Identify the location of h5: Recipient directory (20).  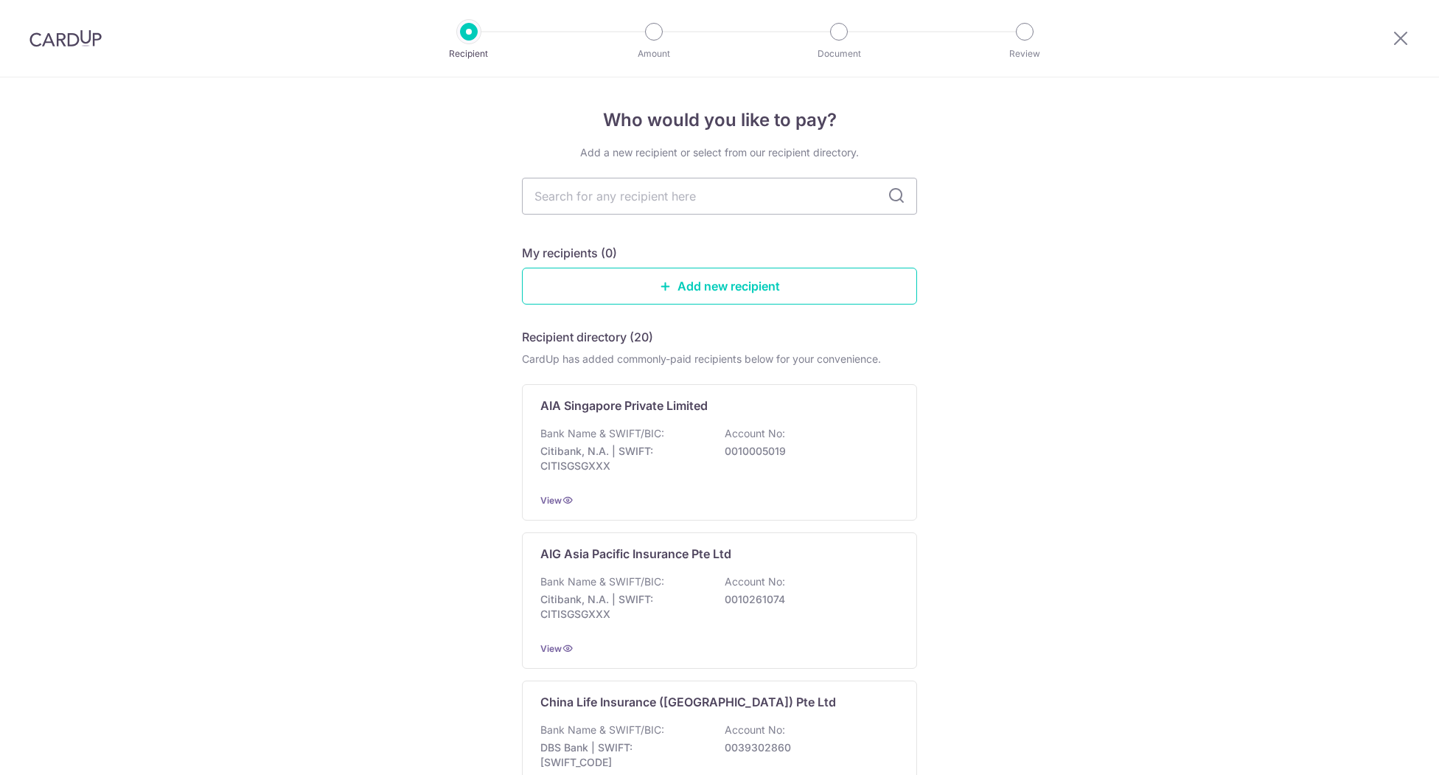
(588, 337).